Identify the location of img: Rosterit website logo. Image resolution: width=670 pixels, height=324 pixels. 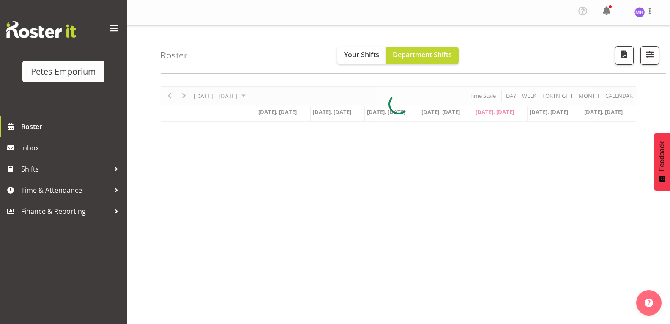
(41, 30).